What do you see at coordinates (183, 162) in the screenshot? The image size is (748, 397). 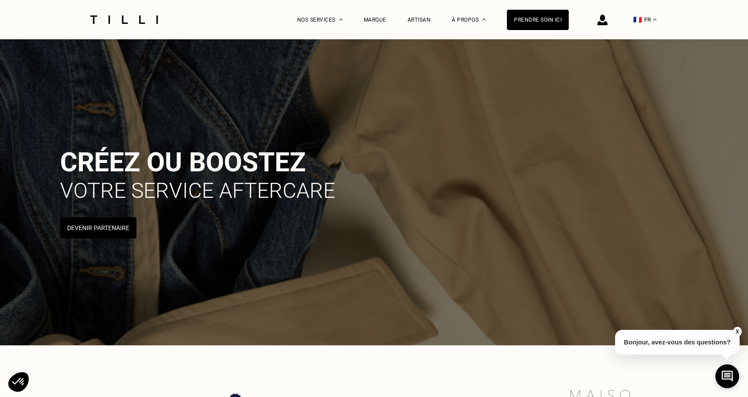 I see `span: Créez ou boostez` at bounding box center [183, 162].